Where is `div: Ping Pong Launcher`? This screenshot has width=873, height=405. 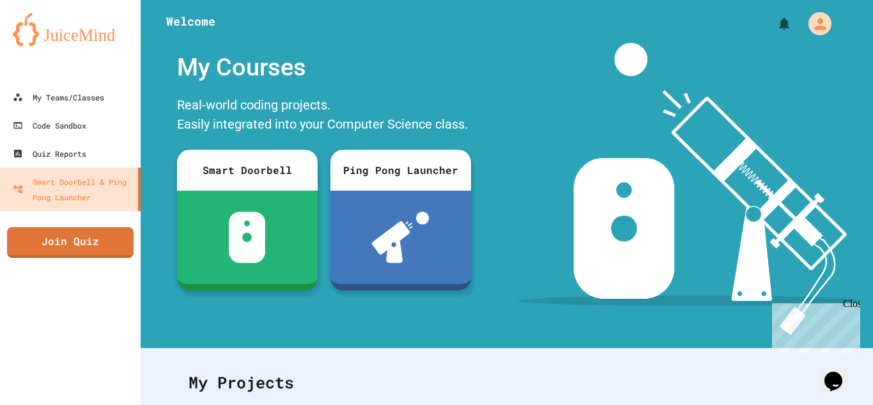
div: Ping Pong Launcher is located at coordinates (401, 170).